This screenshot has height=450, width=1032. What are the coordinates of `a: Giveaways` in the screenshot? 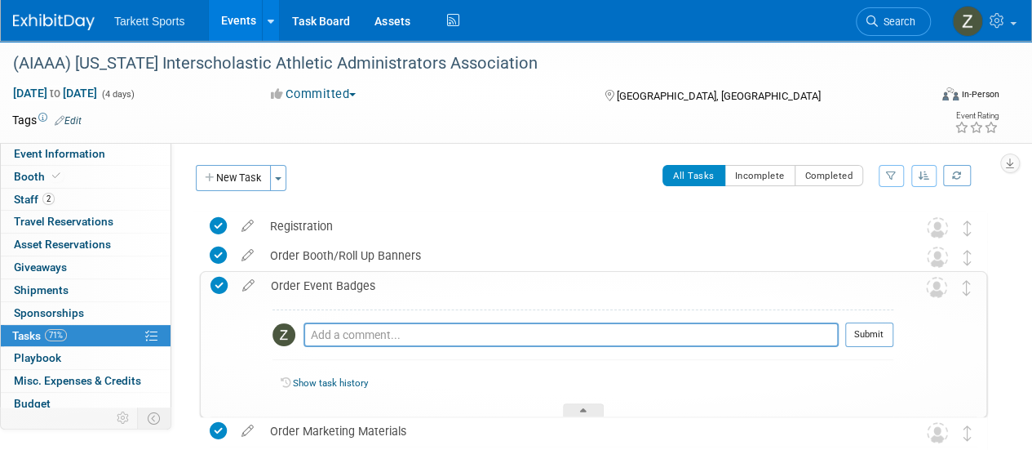 It's located at (86, 267).